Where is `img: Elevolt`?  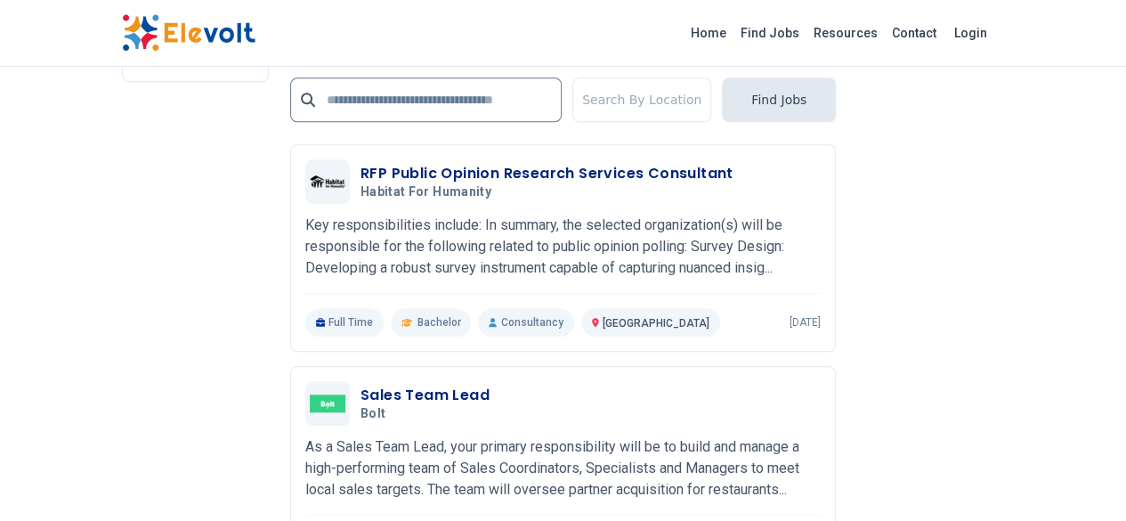 img: Elevolt is located at coordinates (189, 33).